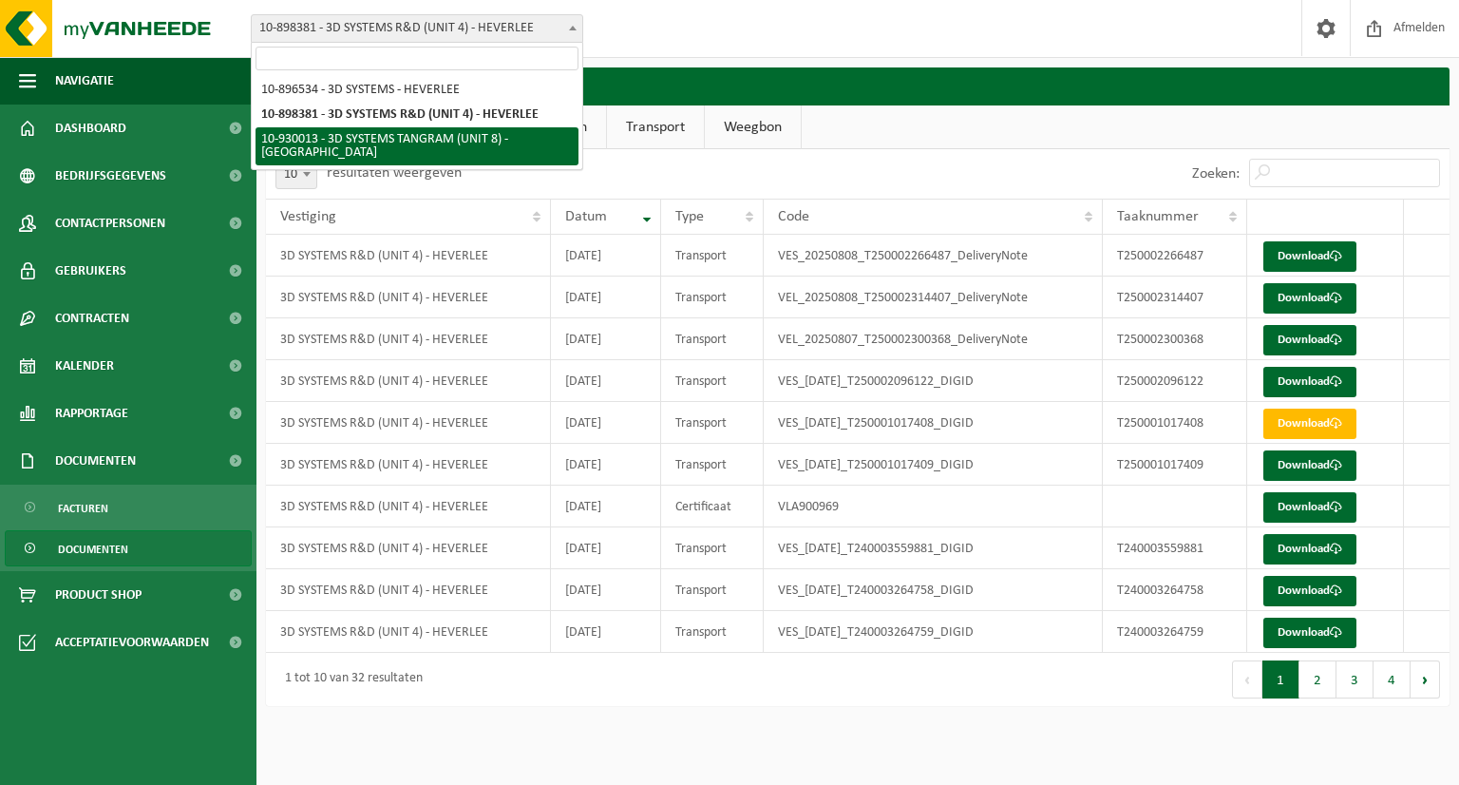 The image size is (1459, 785). What do you see at coordinates (1175, 423) in the screenshot?
I see `td: T250001017408` at bounding box center [1175, 423].